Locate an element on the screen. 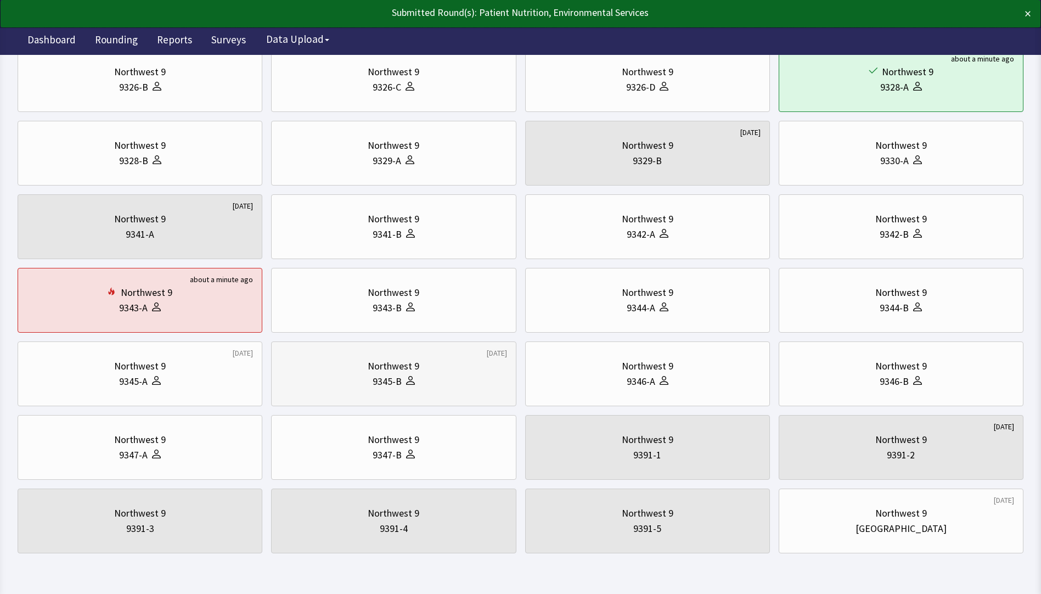 This screenshot has width=1041, height=594. div: 9326-B is located at coordinates (133, 87).